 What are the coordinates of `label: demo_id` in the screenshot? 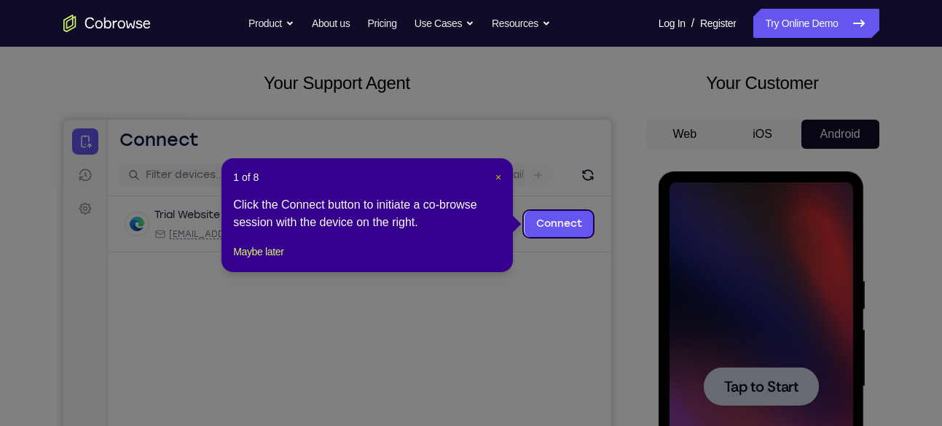 It's located at (312, 55).